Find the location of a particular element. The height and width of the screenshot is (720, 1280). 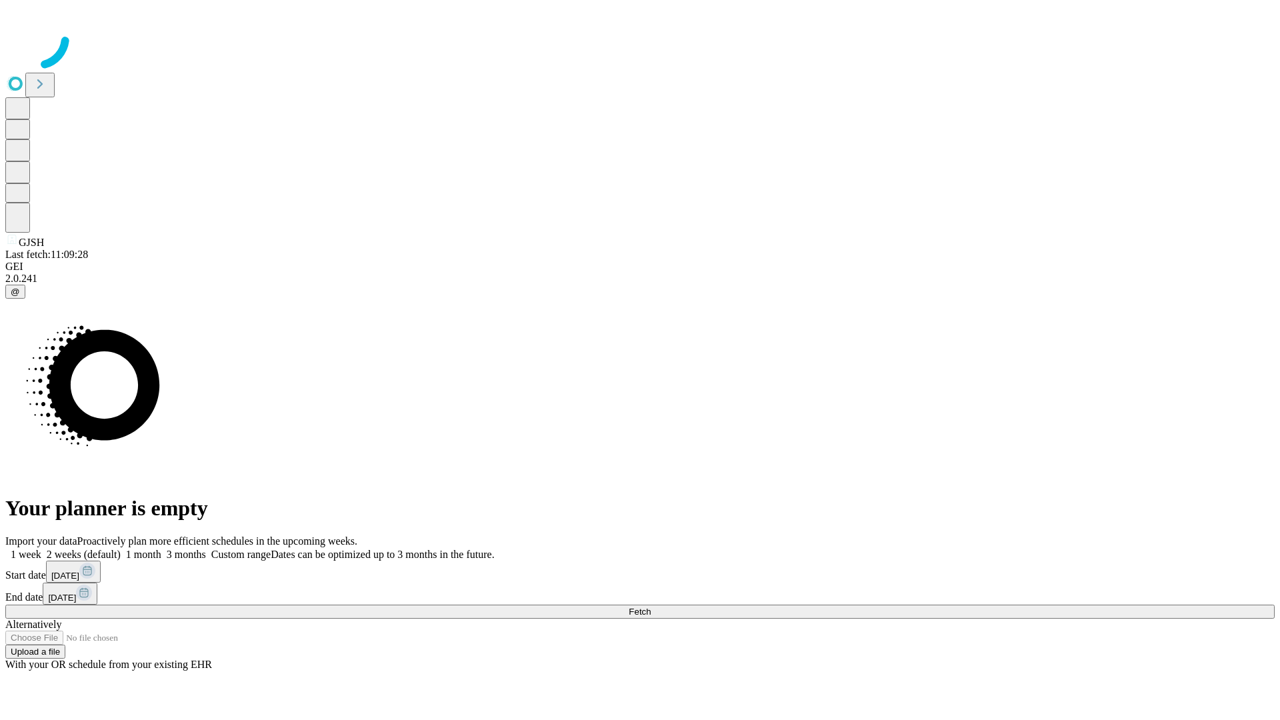

span: With your OR schedule from your existing EHR is located at coordinates (109, 664).